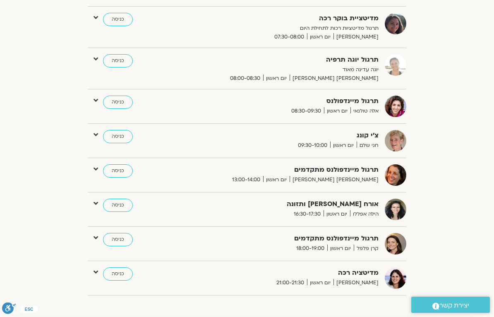  Describe the element at coordinates (290, 70) in the screenshot. I see `p: יוגה עדינה מאוד` at that location.